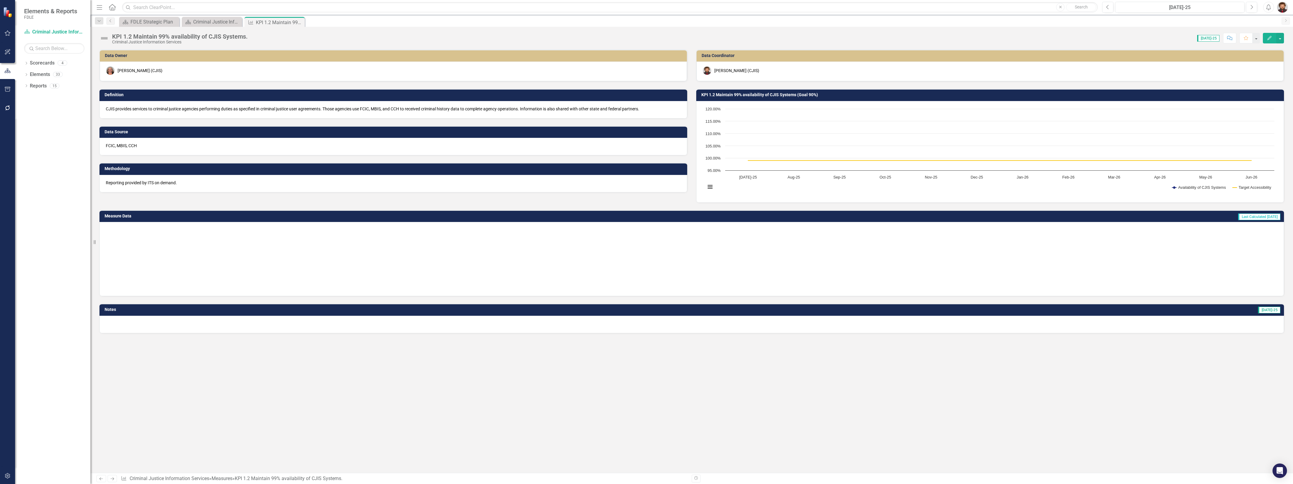 The image size is (1293, 484). What do you see at coordinates (1202, 187) in the screenshot?
I see `text: Availability of CJIS Systems` at bounding box center [1202, 187].